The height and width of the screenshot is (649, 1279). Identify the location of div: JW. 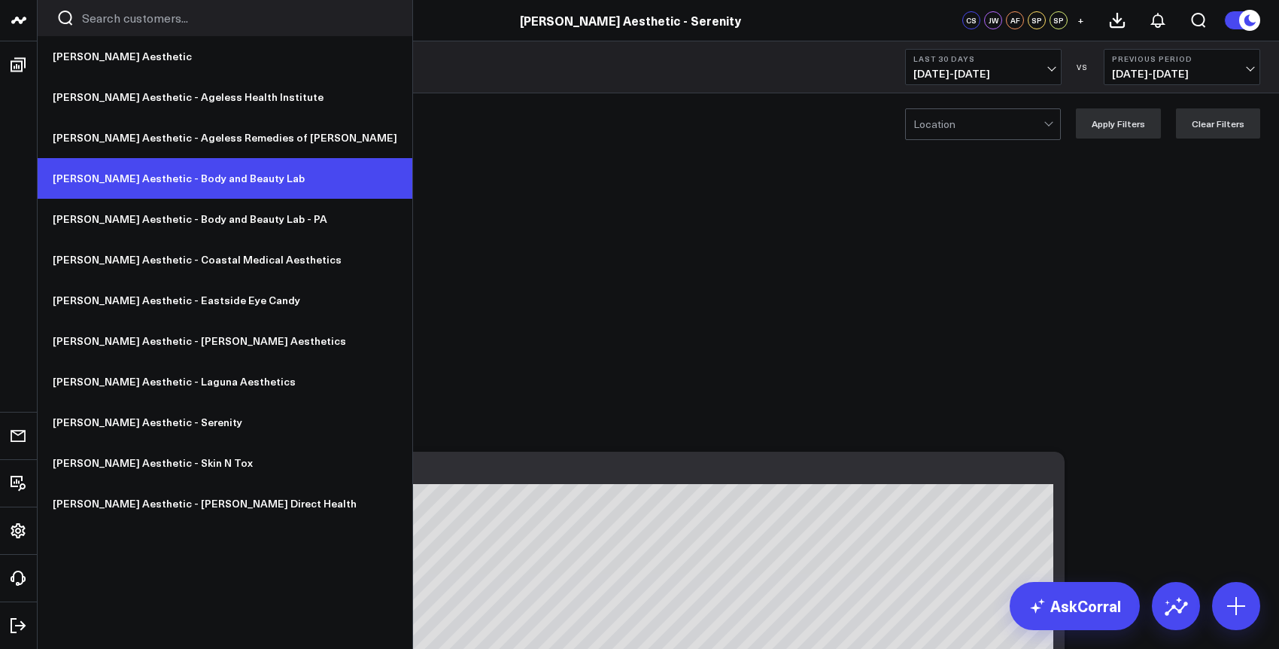
(993, 20).